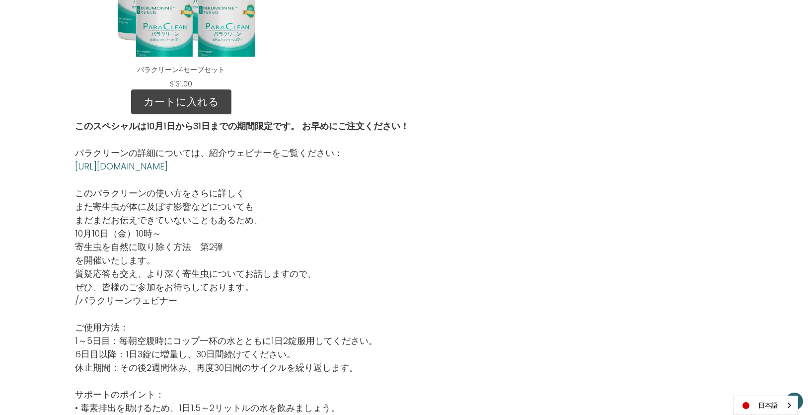 This screenshot has width=808, height=415. I want to click on p: パラクリーンの詳細については、紹介ウェビナーをご覧ください：, so click(264, 152).